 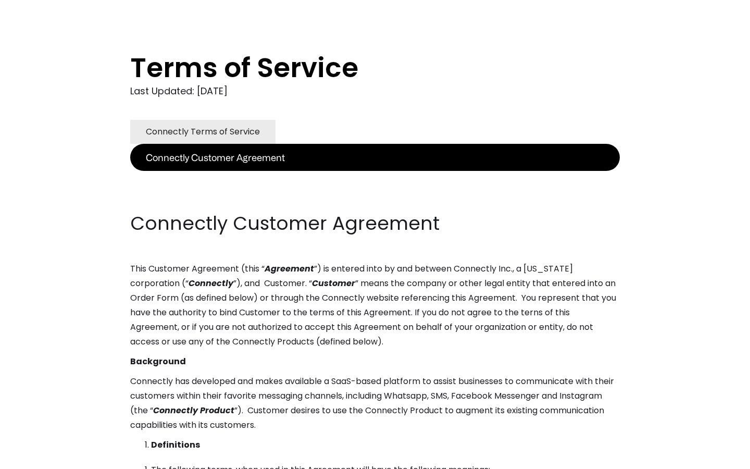 What do you see at coordinates (158, 361) in the screenshot?
I see `strong: Background` at bounding box center [158, 361].